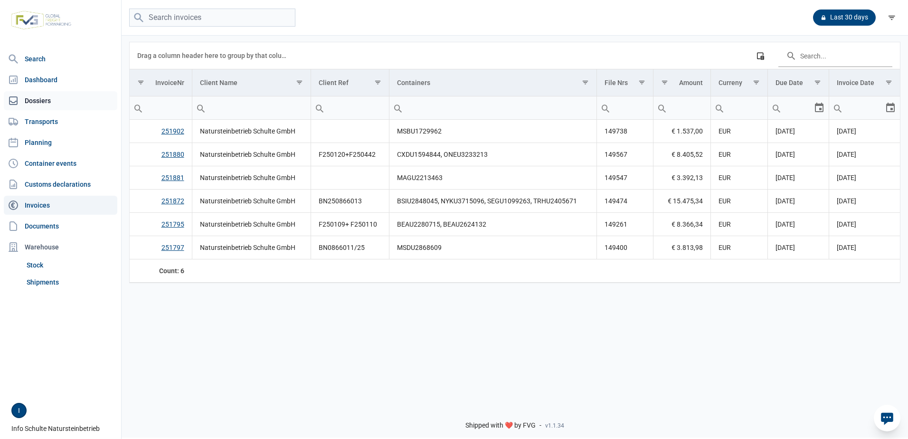 The image size is (908, 439). I want to click on td: BN250866013, so click(350, 201).